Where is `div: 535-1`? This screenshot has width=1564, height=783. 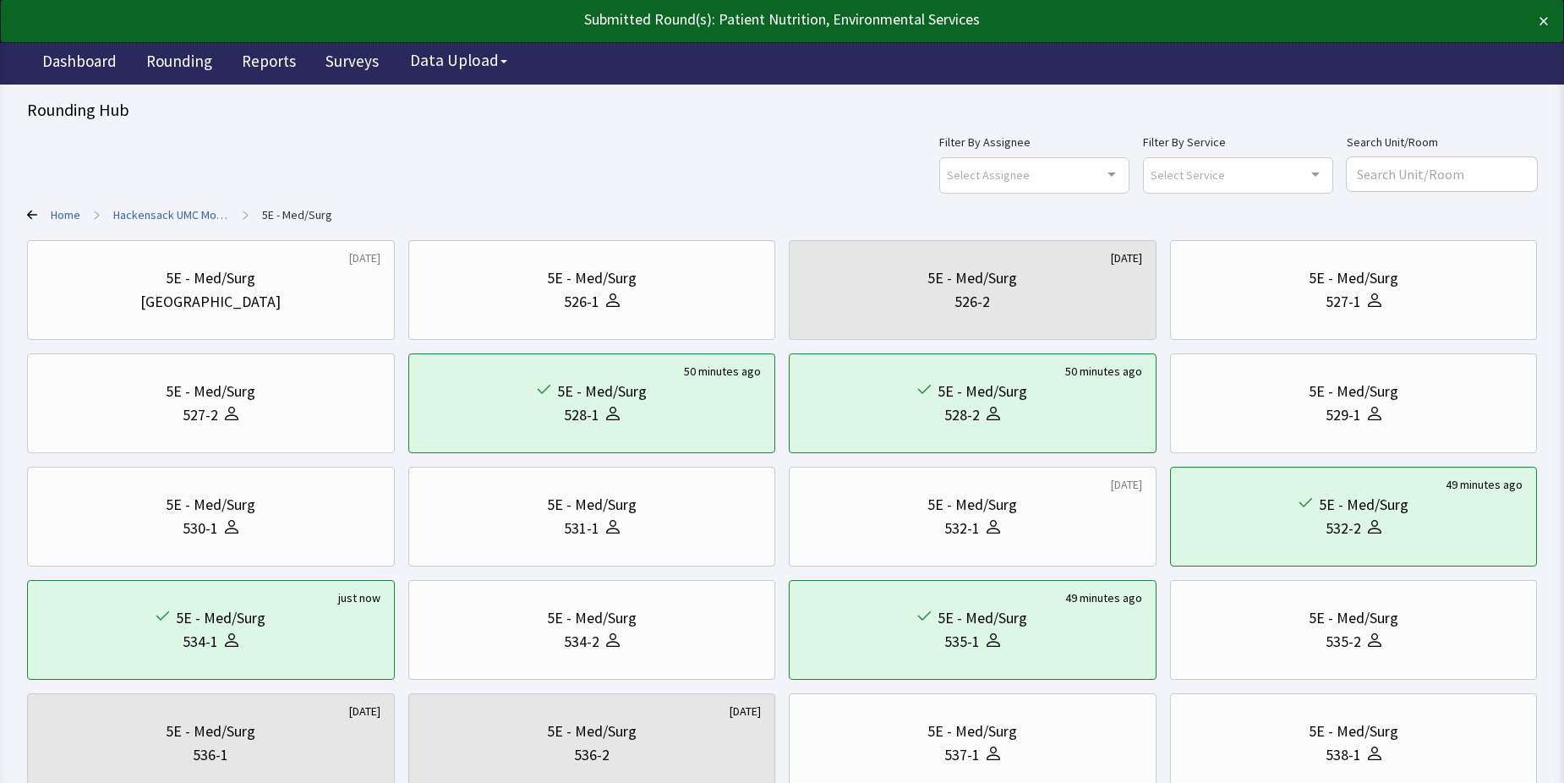
div: 535-1 is located at coordinates (962, 642).